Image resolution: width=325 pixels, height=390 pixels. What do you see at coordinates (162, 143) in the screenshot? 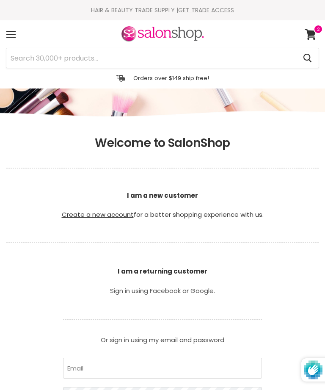
I see `h1: Welcome to SalonShop` at bounding box center [162, 143].